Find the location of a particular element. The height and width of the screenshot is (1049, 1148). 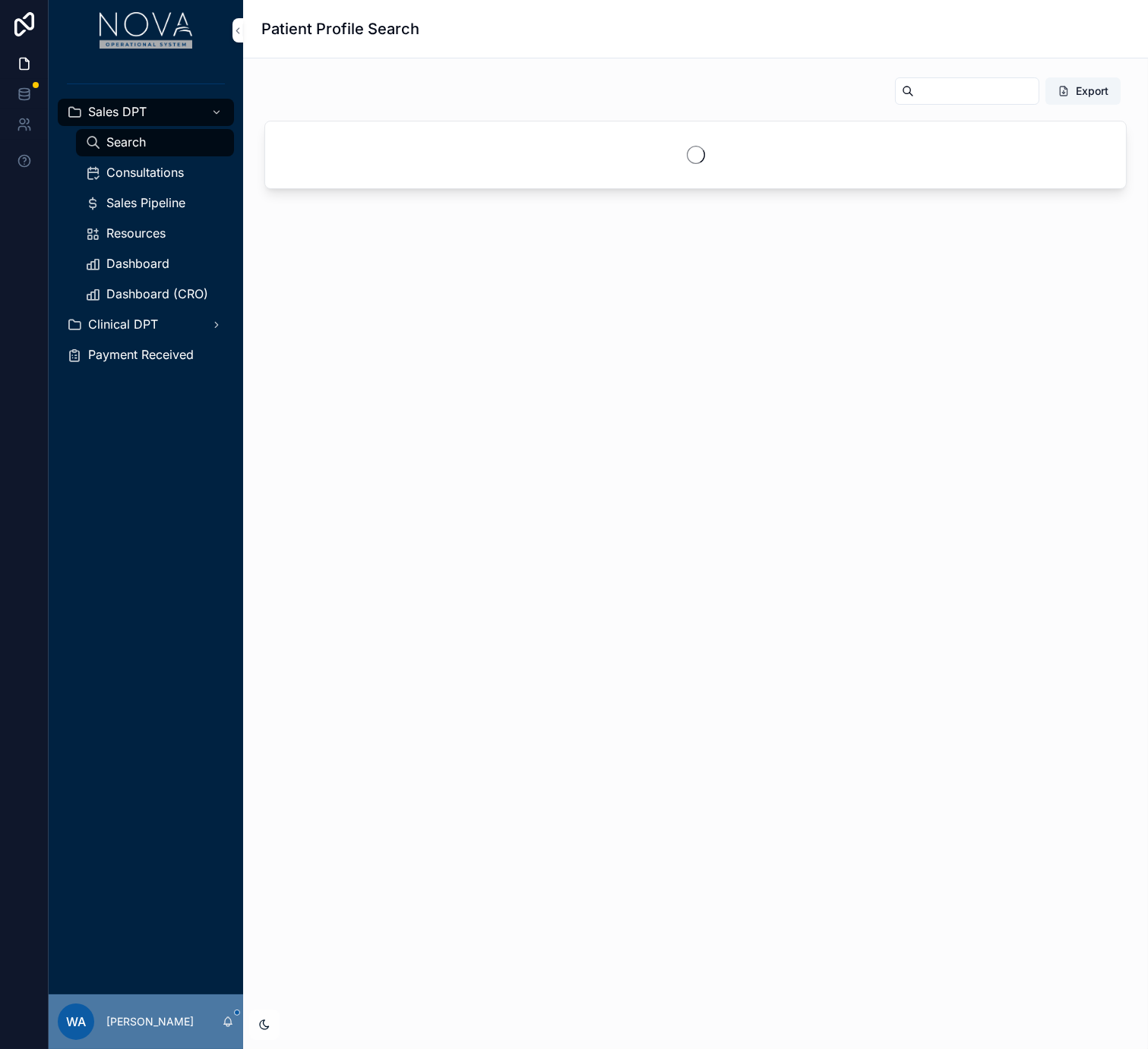

a: Dashboard (CRO) is located at coordinates (155, 295).